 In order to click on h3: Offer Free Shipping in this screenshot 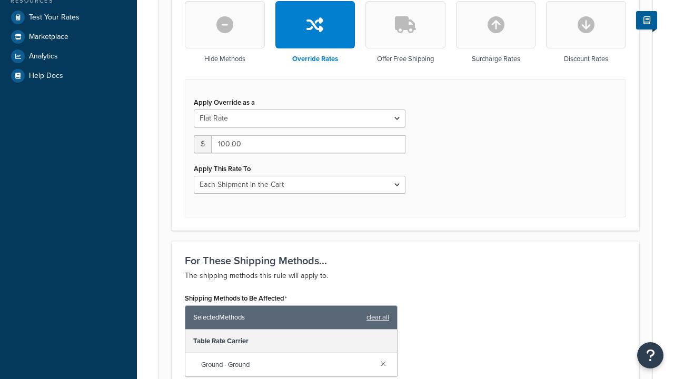, I will do `click(405, 59)`.